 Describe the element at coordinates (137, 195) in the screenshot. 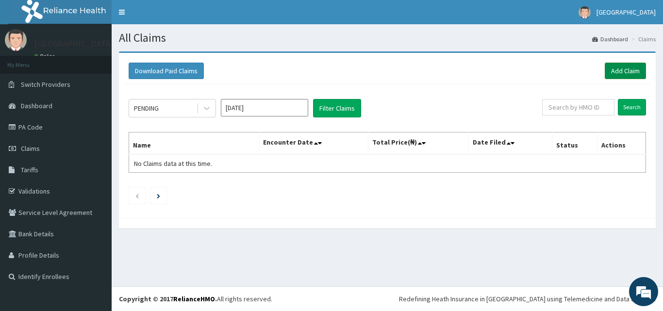

I see `a: Previous page` at that location.